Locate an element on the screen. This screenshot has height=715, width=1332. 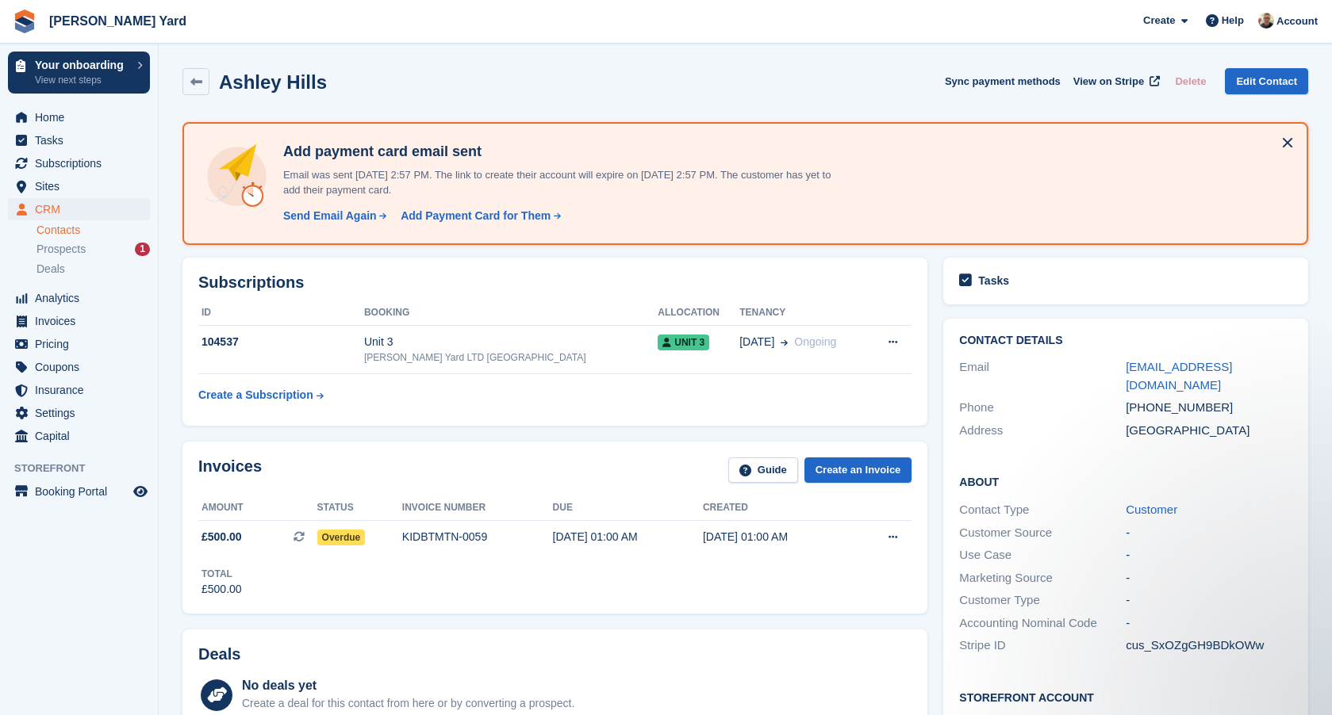
span: Insurance is located at coordinates (82, 390).